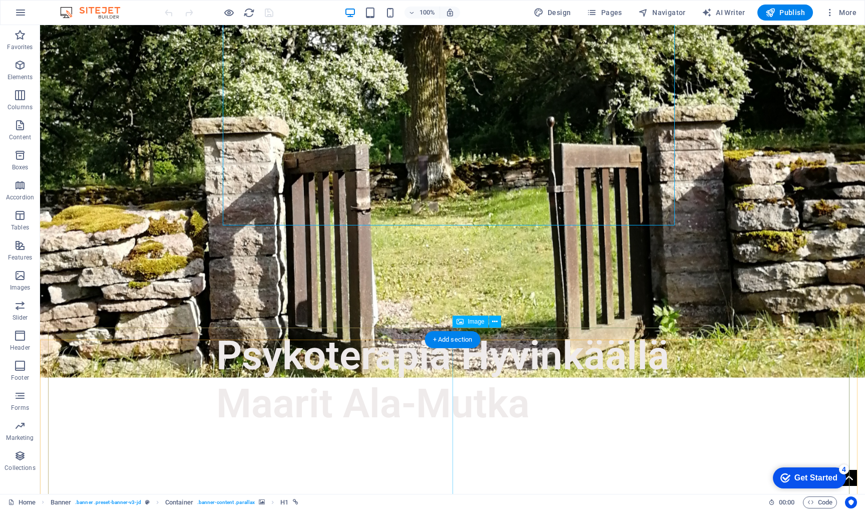 The image size is (865, 510). I want to click on p: Accordion, so click(20, 197).